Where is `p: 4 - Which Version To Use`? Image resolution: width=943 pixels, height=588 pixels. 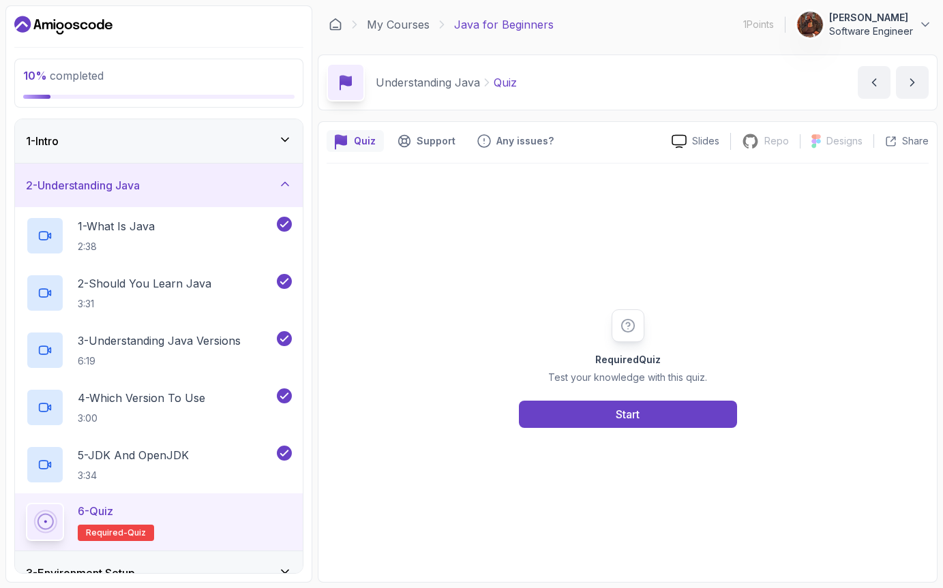
p: 4 - Which Version To Use is located at coordinates (141, 398).